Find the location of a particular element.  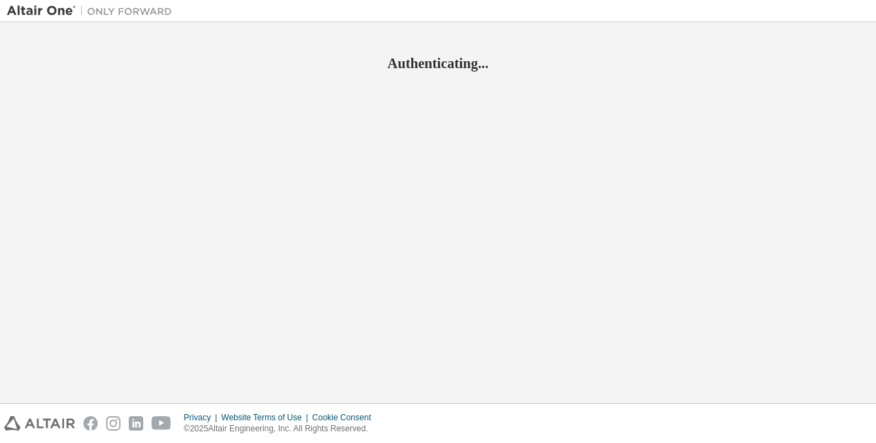

div: Cookie Consent is located at coordinates (345, 418).